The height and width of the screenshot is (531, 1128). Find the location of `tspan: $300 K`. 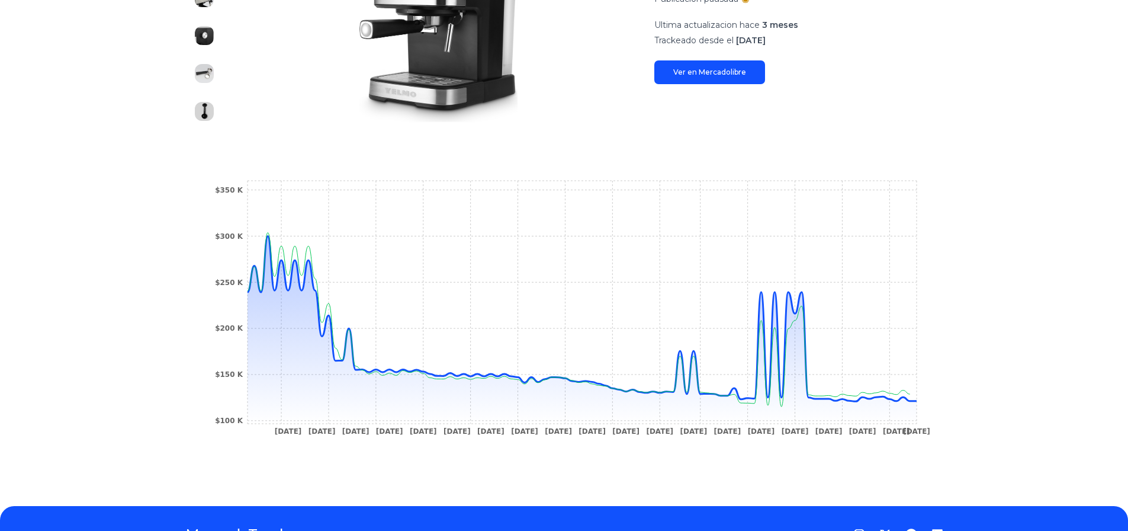

tspan: $300 K is located at coordinates (229, 236).